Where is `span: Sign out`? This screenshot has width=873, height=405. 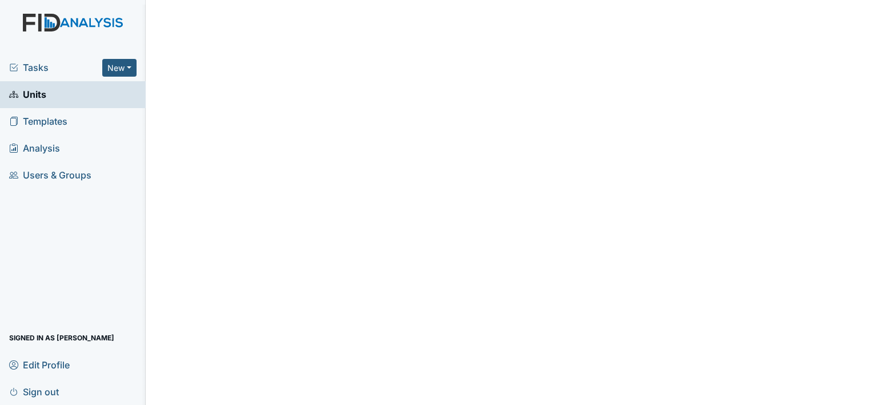
span: Sign out is located at coordinates (34, 391).